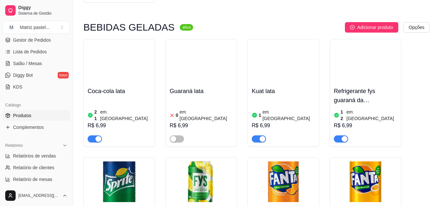  Describe the element at coordinates (343, 115) in the screenshot. I see `article: 12` at that location.